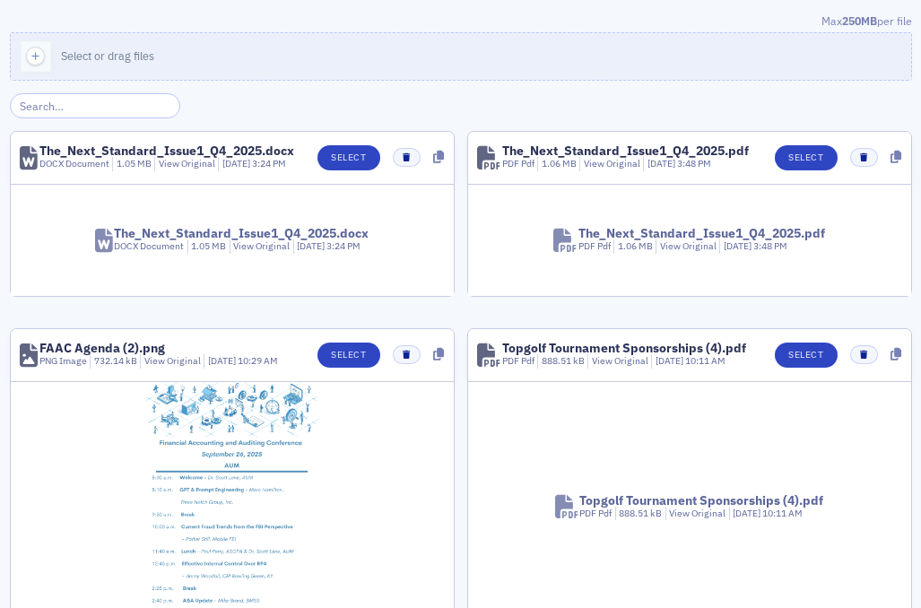  Describe the element at coordinates (113, 362) in the screenshot. I see `div: 732.14 kB` at that location.